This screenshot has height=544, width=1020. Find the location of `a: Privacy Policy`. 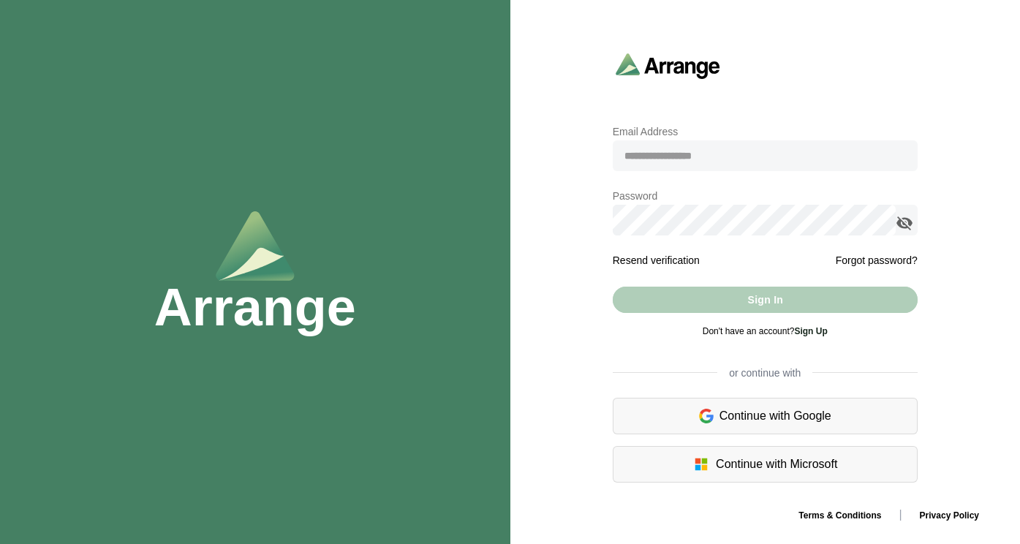

a: Privacy Policy is located at coordinates (949, 515).